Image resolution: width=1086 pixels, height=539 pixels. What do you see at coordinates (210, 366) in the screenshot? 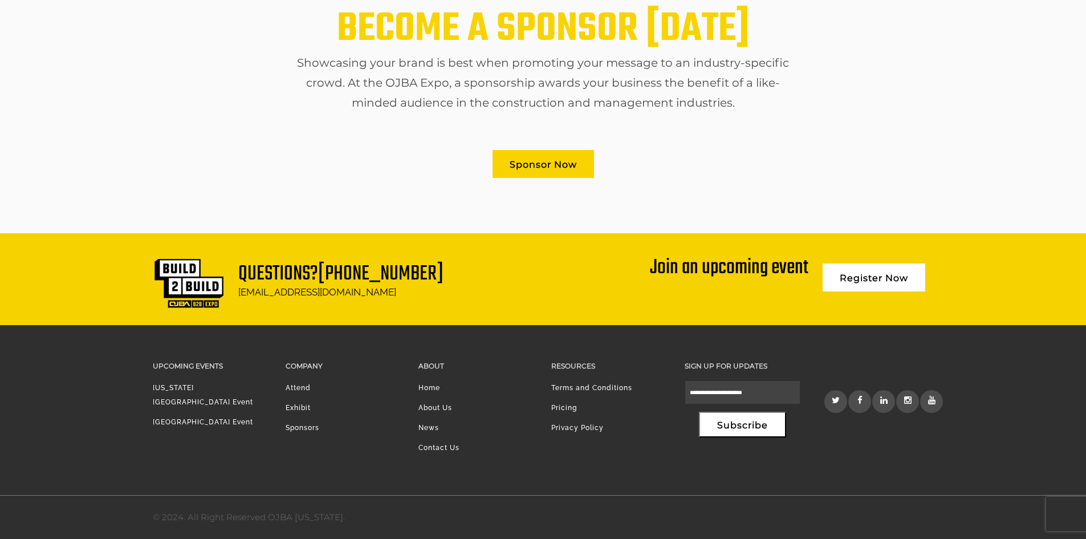
I see `h3: Upcoming Events` at bounding box center [210, 366].